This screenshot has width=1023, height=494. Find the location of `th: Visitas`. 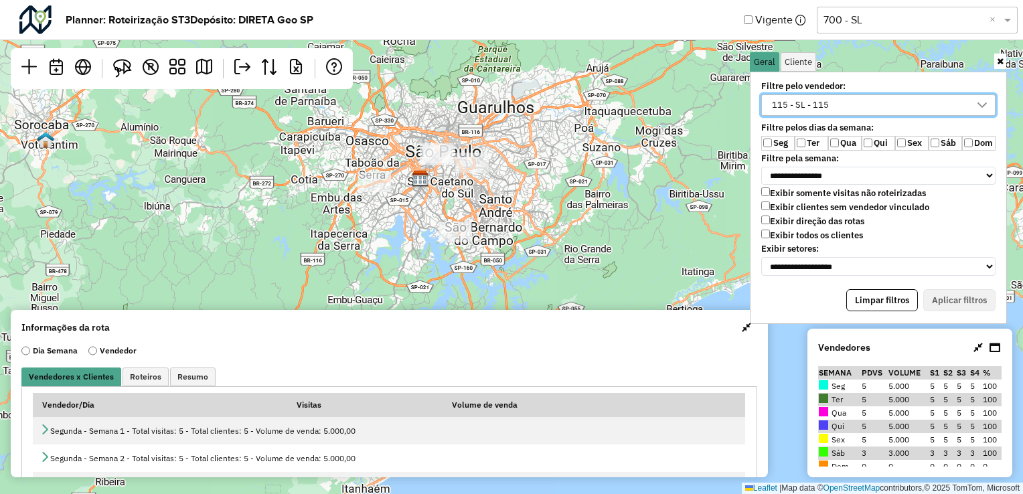

th: Visitas is located at coordinates (365, 405).